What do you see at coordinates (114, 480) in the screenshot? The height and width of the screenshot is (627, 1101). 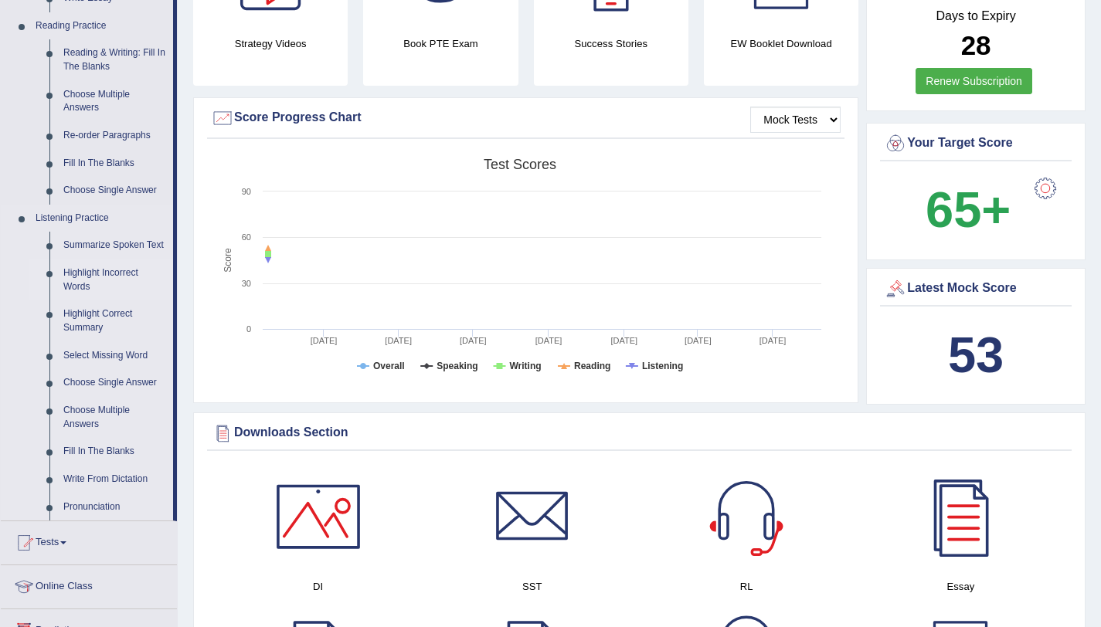 I see `a: Write From Dictation` at bounding box center [114, 480].